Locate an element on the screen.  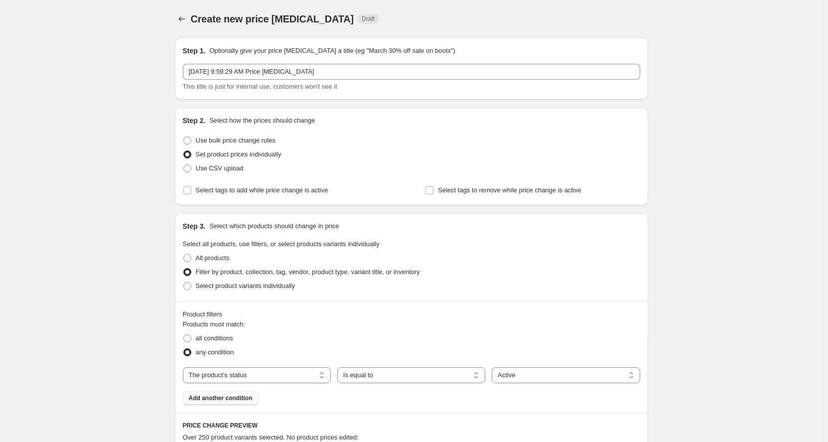
span: Add another condition is located at coordinates (221, 398).